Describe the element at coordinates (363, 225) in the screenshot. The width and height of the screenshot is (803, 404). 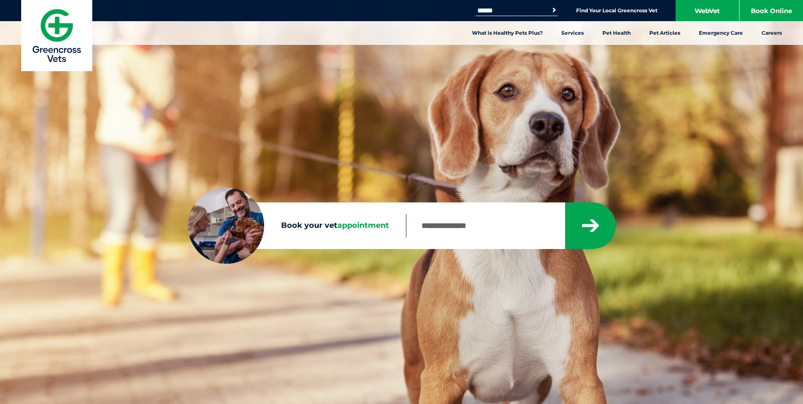
I see `span: appointment` at that location.